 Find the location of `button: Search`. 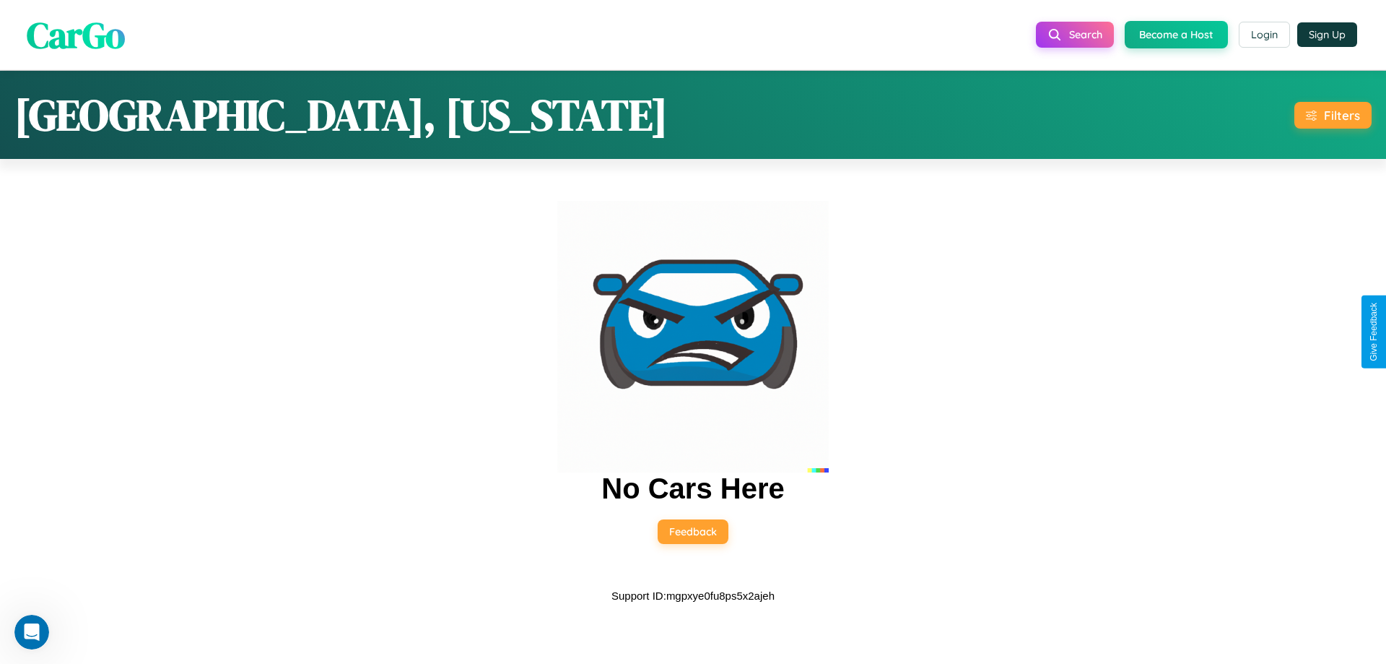

button: Search is located at coordinates (1075, 35).